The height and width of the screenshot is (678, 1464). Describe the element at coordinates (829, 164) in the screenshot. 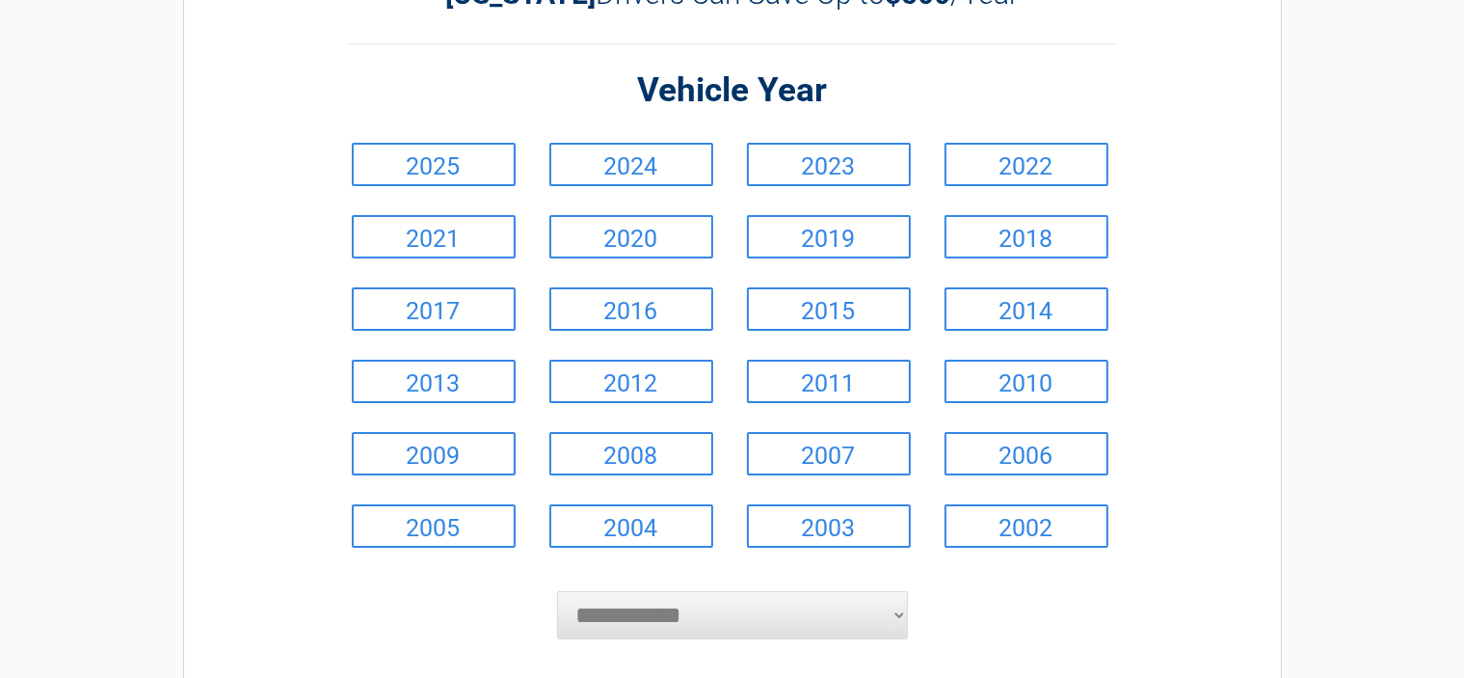

I see `a: 2023` at that location.